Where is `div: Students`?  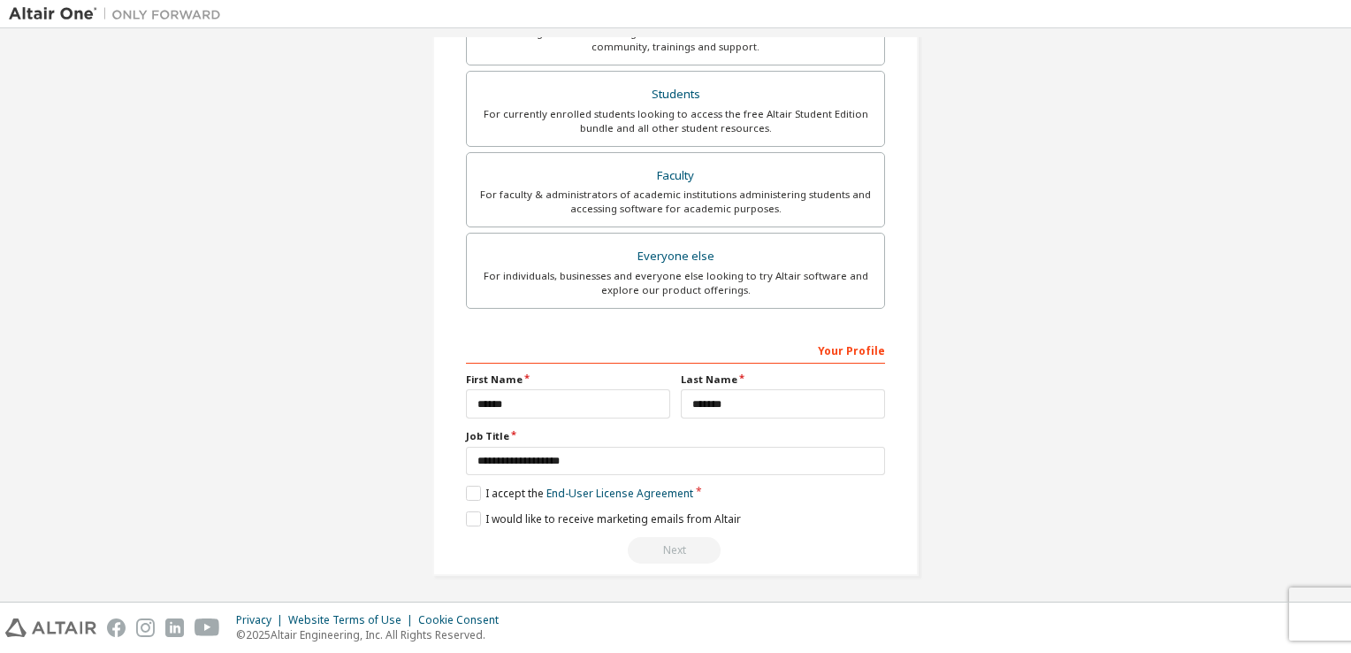
div: Students is located at coordinates (676, 95).